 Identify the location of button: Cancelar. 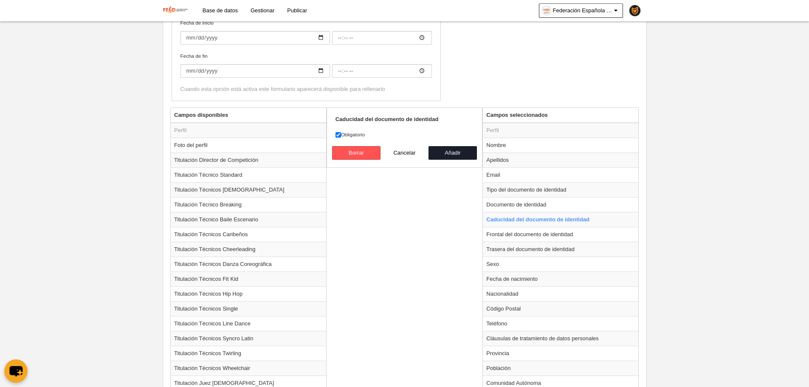
(405, 153).